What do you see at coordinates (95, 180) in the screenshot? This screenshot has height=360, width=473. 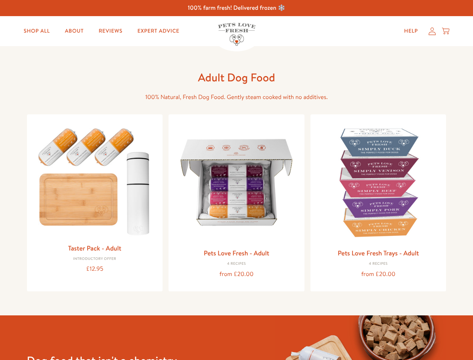 I see `img: Taster Pack - Adult` at bounding box center [95, 180].